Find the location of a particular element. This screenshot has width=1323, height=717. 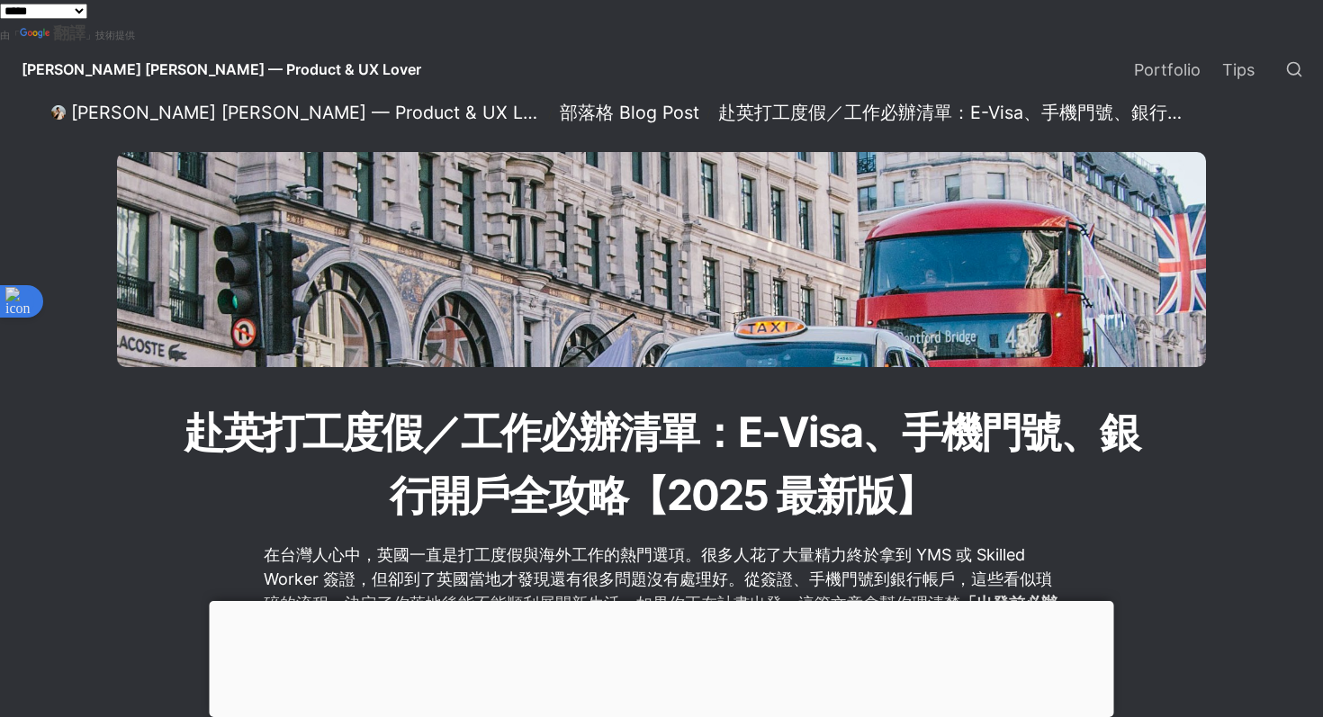

a: 赴英打工度假／工作必辦清單：E-Visa、手機門號、銀行開戶全攻略【2025 最新版】 is located at coordinates (953, 113).